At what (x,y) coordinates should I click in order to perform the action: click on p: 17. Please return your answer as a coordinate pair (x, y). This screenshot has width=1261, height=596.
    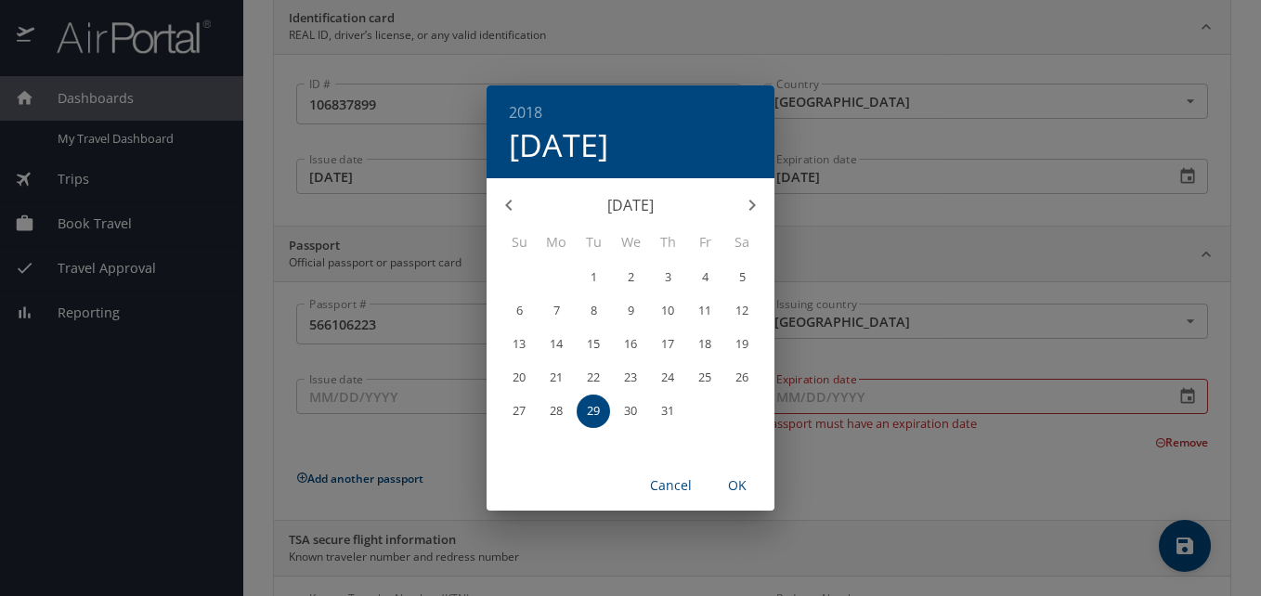
    Looking at the image, I should click on (668, 344).